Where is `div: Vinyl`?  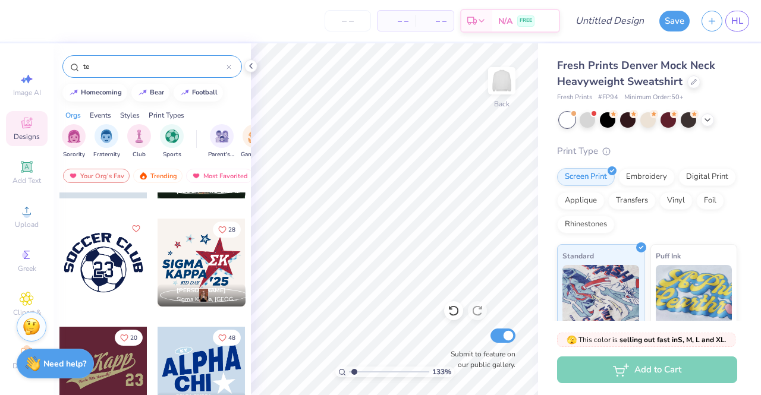 div: Vinyl is located at coordinates (676, 201).